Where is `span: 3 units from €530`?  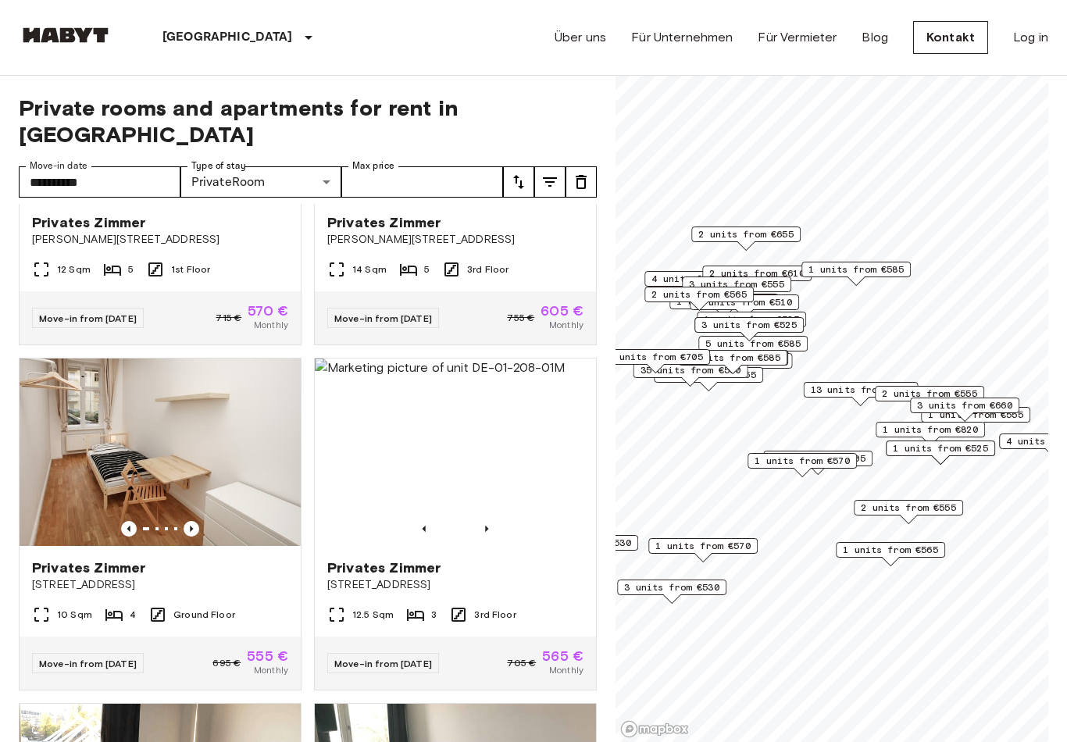
span: 3 units from €530 is located at coordinates (672, 587).